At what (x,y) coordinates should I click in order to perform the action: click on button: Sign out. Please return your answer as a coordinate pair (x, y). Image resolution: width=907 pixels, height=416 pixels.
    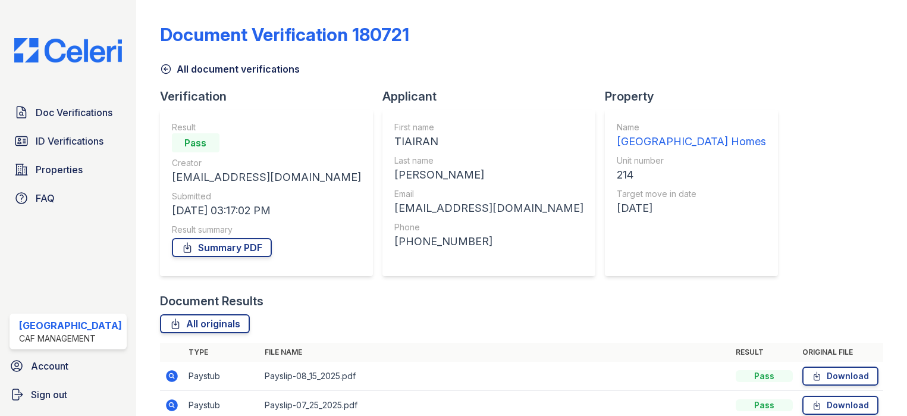
    Looking at the image, I should click on (68, 394).